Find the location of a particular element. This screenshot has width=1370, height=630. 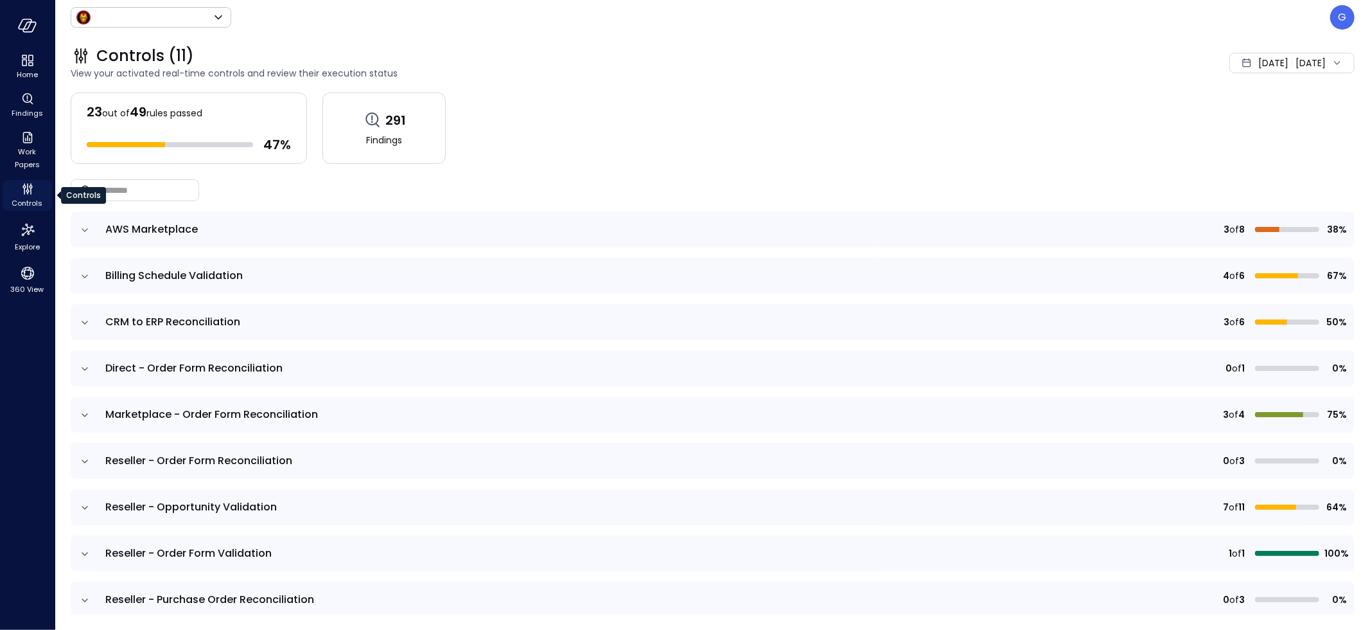

span: 38% is located at coordinates (1336, 229).